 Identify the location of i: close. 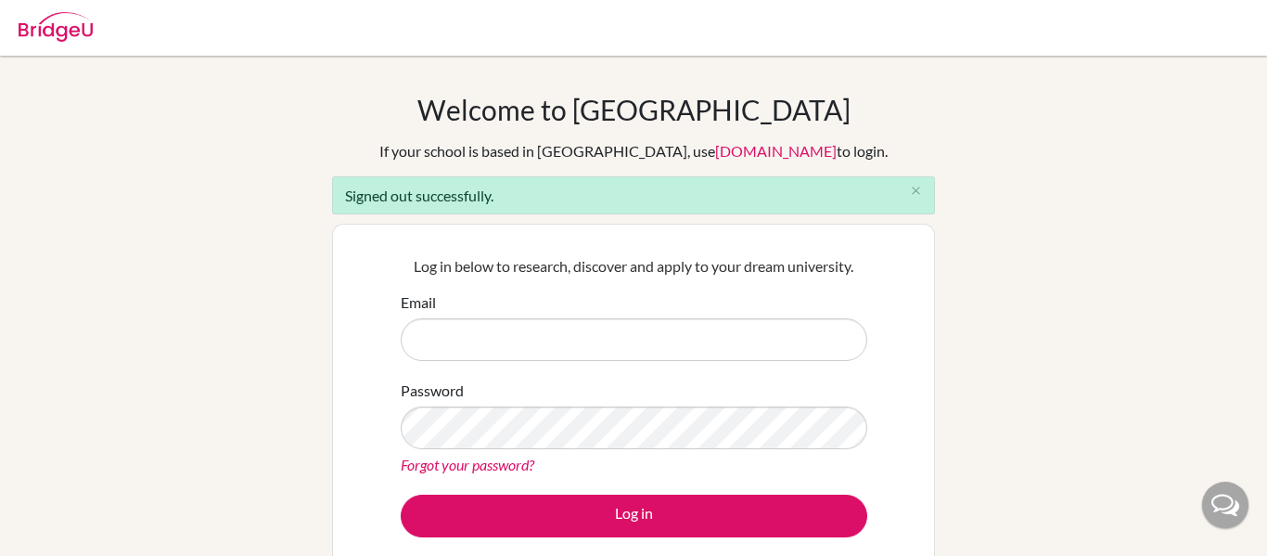
(916, 190).